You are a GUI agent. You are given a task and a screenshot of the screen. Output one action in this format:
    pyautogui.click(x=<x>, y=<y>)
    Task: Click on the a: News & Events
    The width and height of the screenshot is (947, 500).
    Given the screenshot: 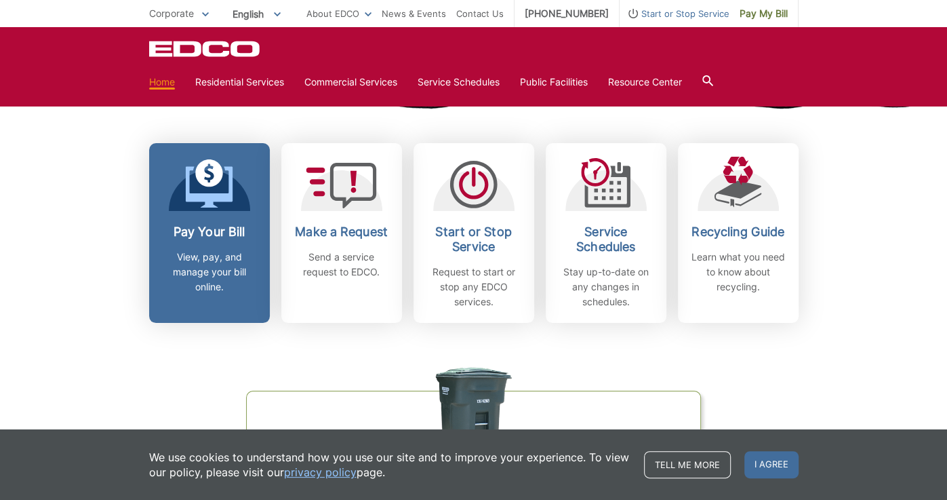 What is the action you would take?
    pyautogui.click(x=414, y=14)
    